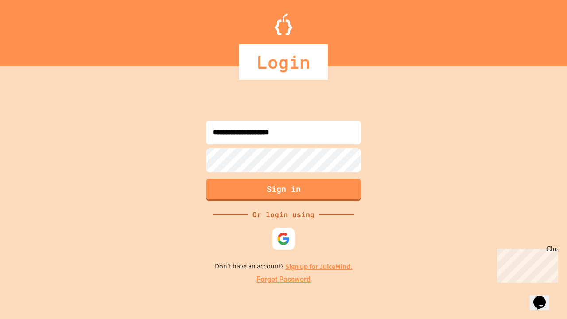 The image size is (567, 319). What do you see at coordinates (283, 190) in the screenshot?
I see `button: Sign in` at bounding box center [283, 190].